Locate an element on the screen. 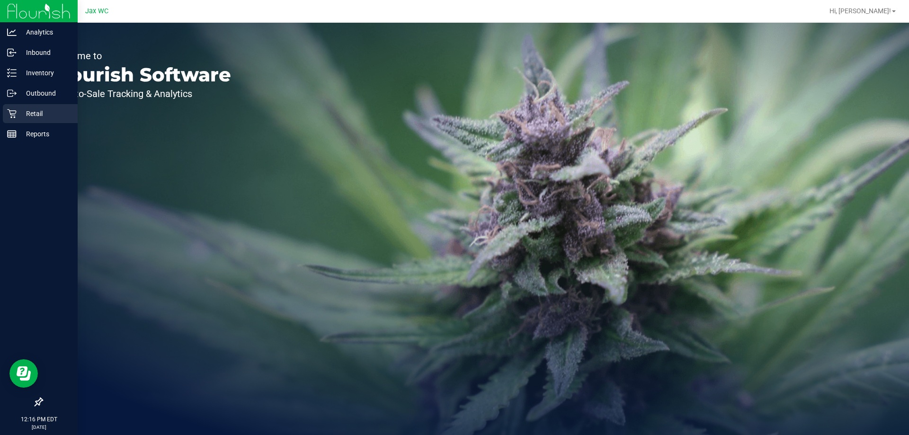  p: Inventory is located at coordinates (45, 73).